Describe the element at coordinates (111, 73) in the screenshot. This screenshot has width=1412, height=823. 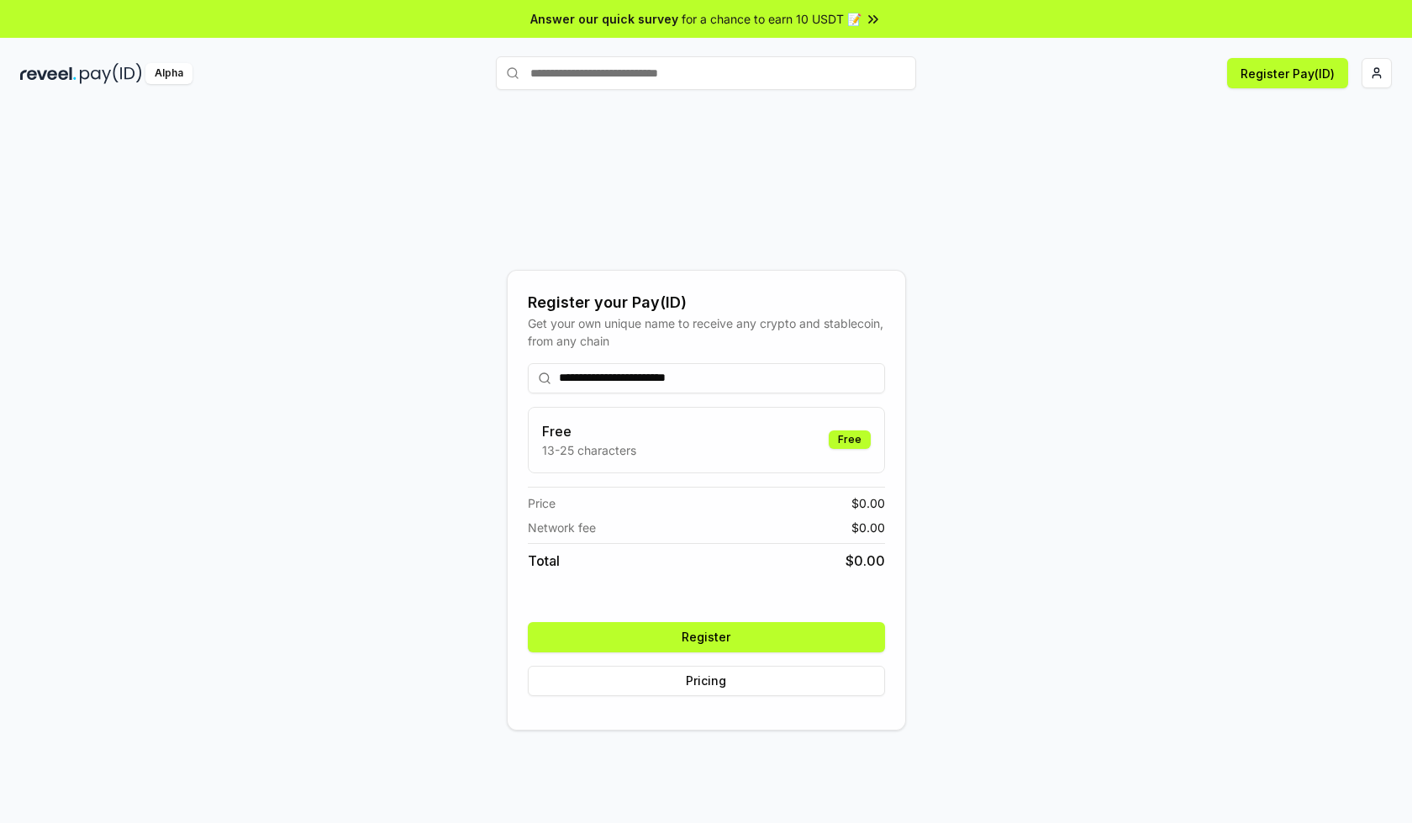
I see `img: pay_id` at that location.